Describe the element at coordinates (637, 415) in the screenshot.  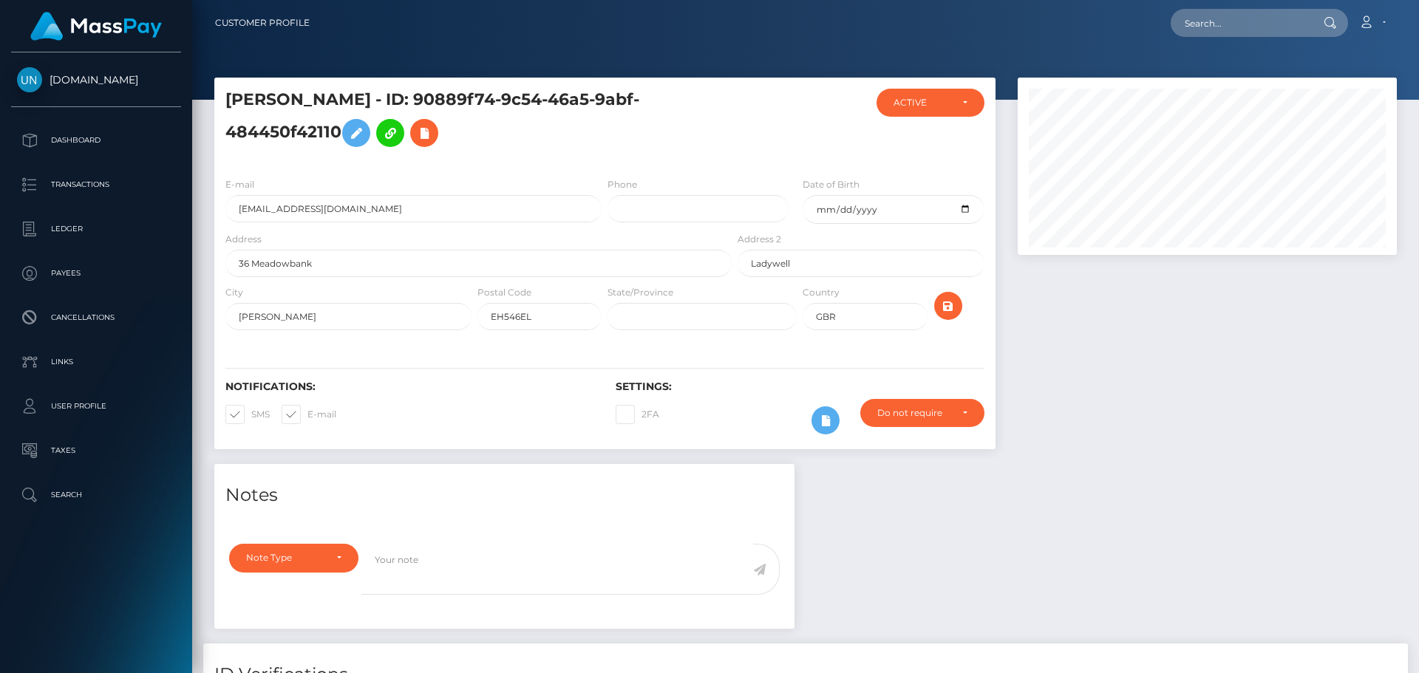
I see `label: 2FA` at that location.